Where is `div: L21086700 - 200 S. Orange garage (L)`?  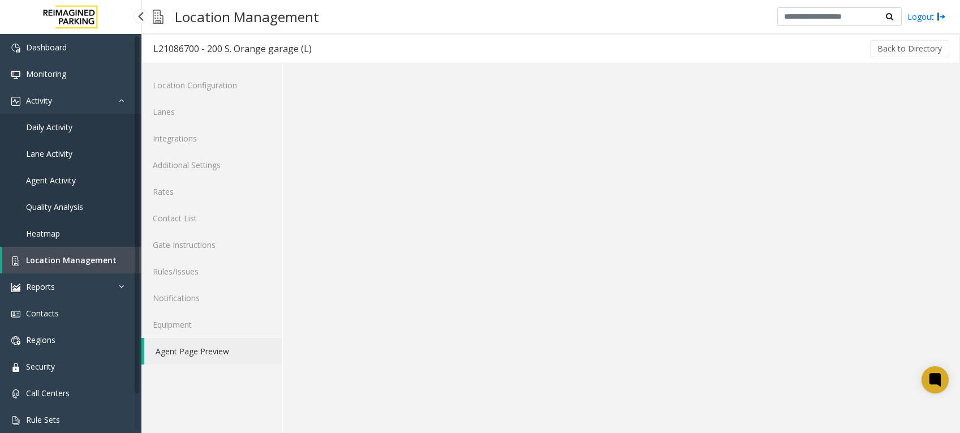
div: L21086700 - 200 S. Orange garage (L) is located at coordinates (232, 49).